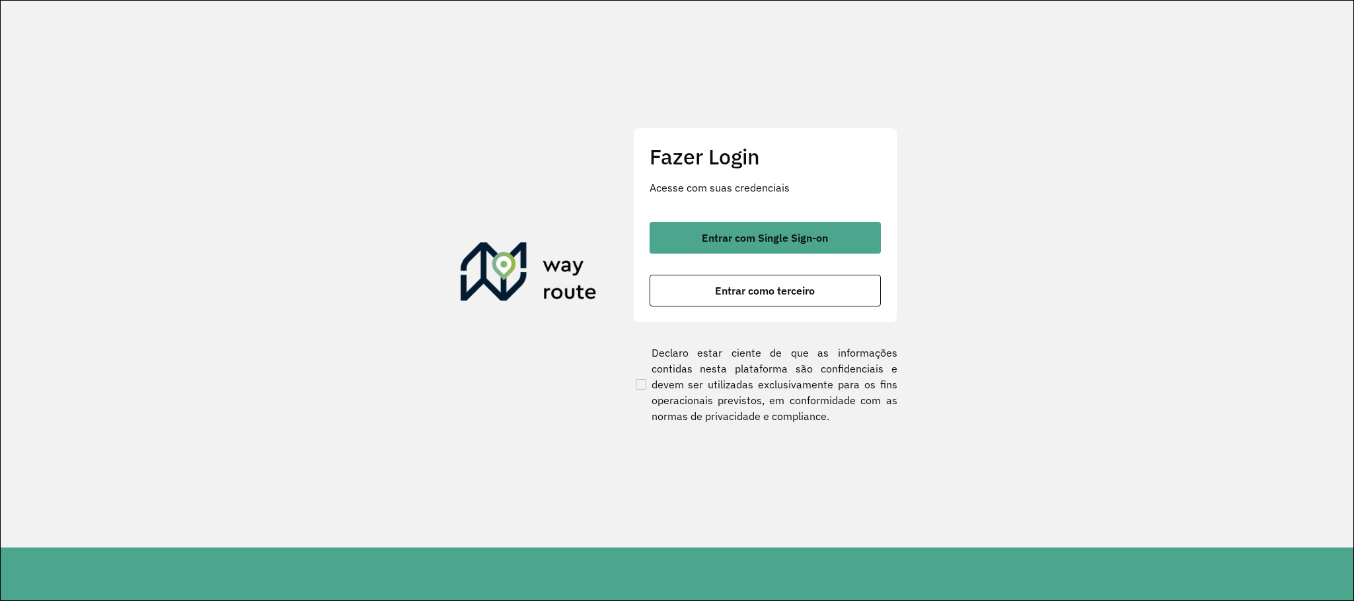  Describe the element at coordinates (528, 274) in the screenshot. I see `img: Roteirizador AmbevTech` at that location.